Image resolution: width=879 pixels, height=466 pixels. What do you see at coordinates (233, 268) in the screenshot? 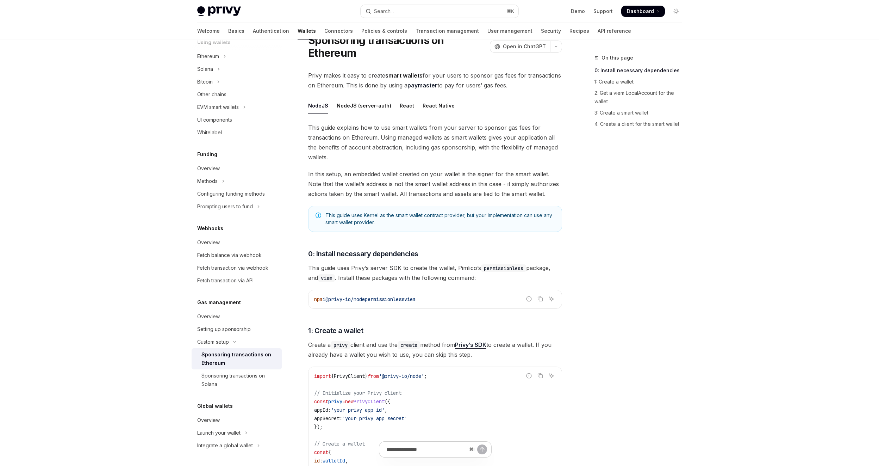
I see `div: Fetch transaction via webhook` at bounding box center [233, 268].